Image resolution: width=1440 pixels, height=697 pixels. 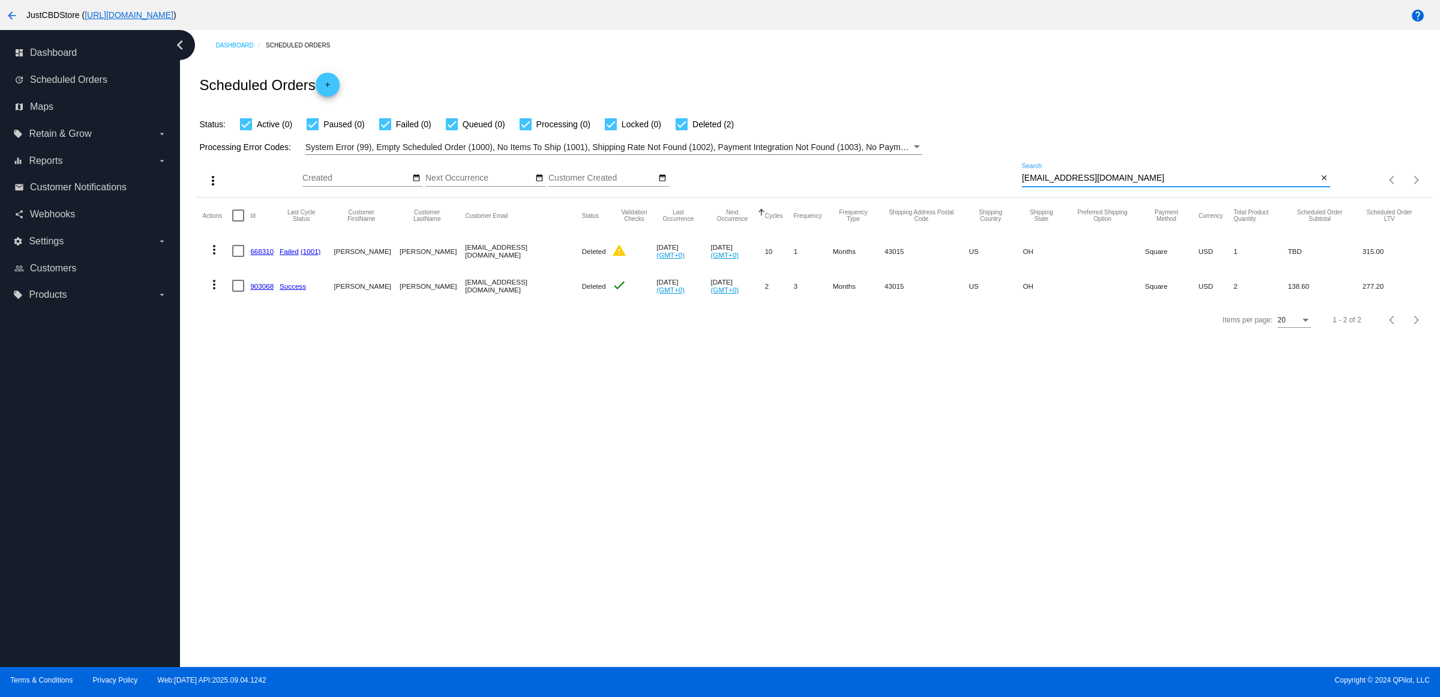 I want to click on button: Change sorting for FrequencyType, so click(x=853, y=215).